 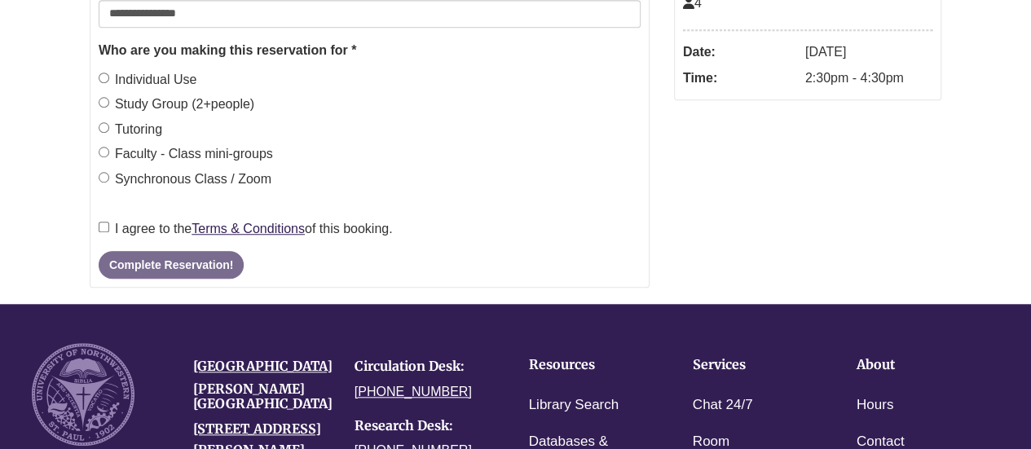 I want to click on input: Individual Use, so click(x=104, y=77).